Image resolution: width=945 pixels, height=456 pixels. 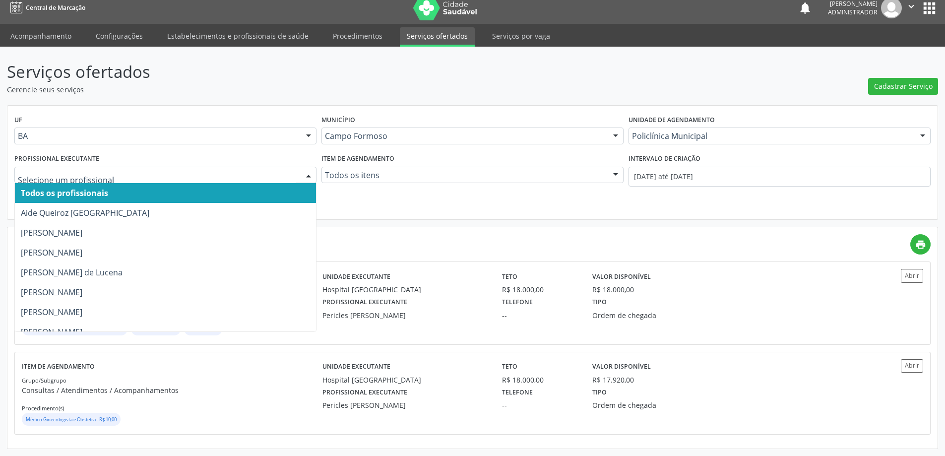 I want to click on input: Selecione um intervalo, so click(x=779, y=177).